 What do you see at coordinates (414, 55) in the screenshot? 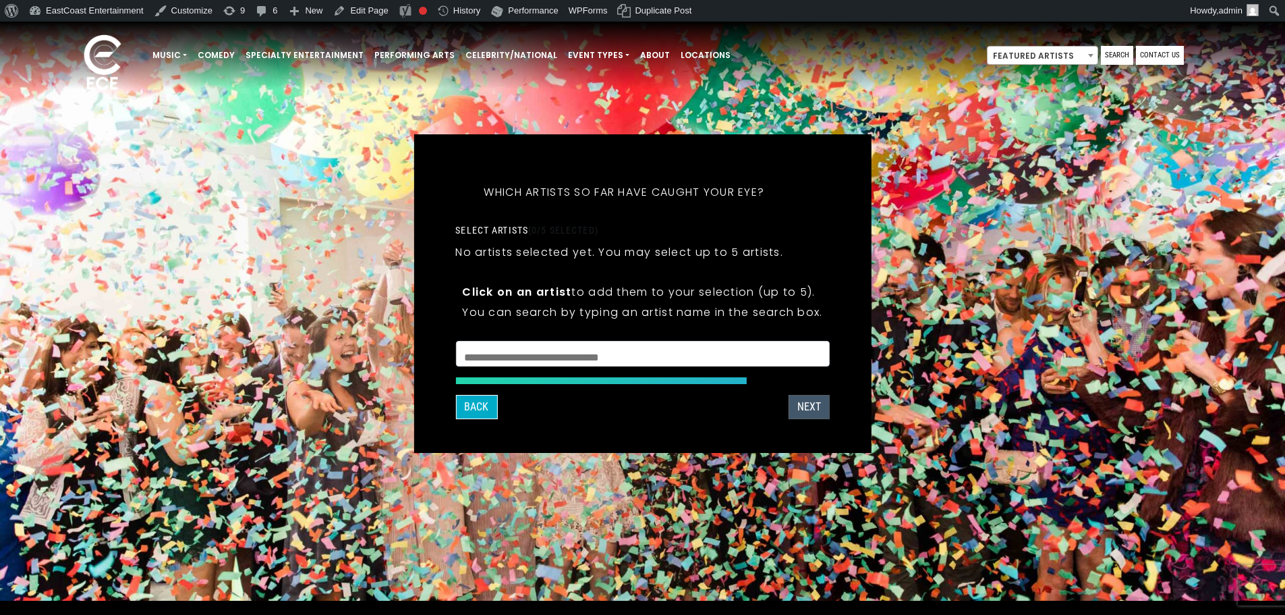
I see `a: Performing Arts` at bounding box center [414, 55].